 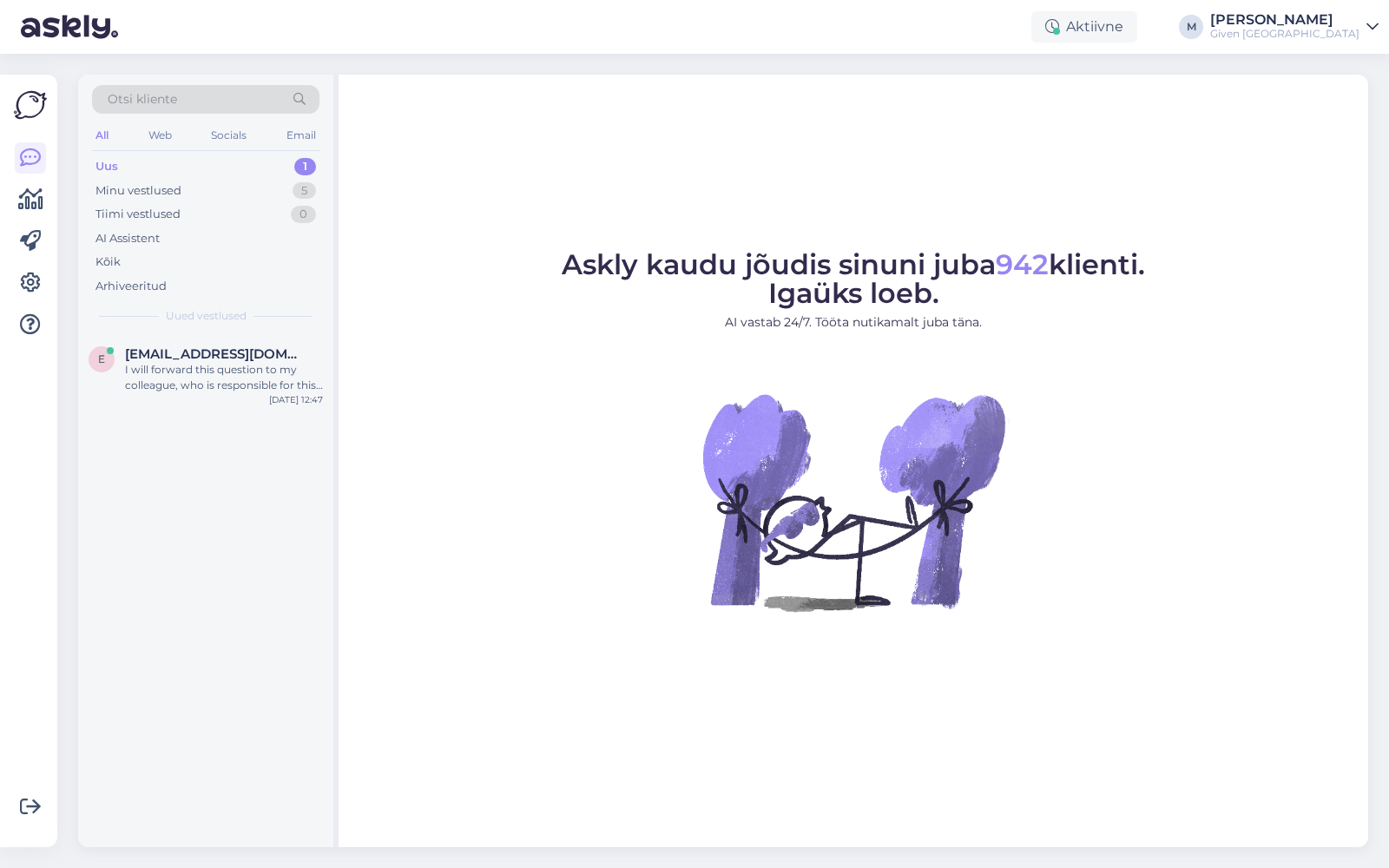 I want to click on div: All, so click(x=102, y=135).